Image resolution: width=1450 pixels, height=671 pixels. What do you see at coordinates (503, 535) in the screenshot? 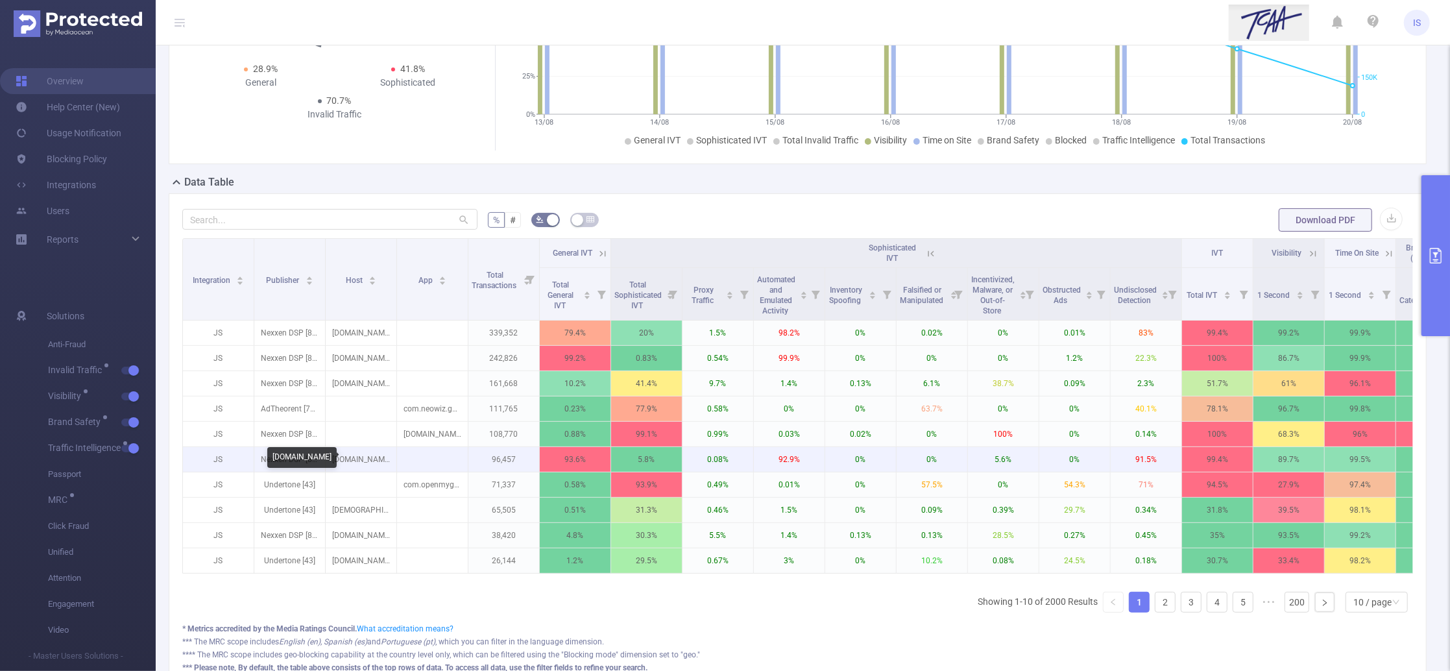
I see `p: 38,420` at bounding box center [503, 535].